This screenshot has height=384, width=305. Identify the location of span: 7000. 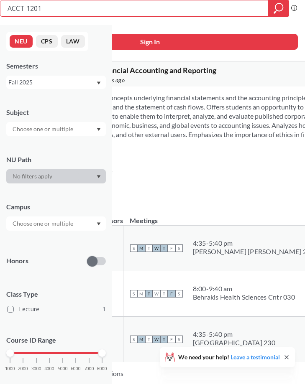
(89, 369).